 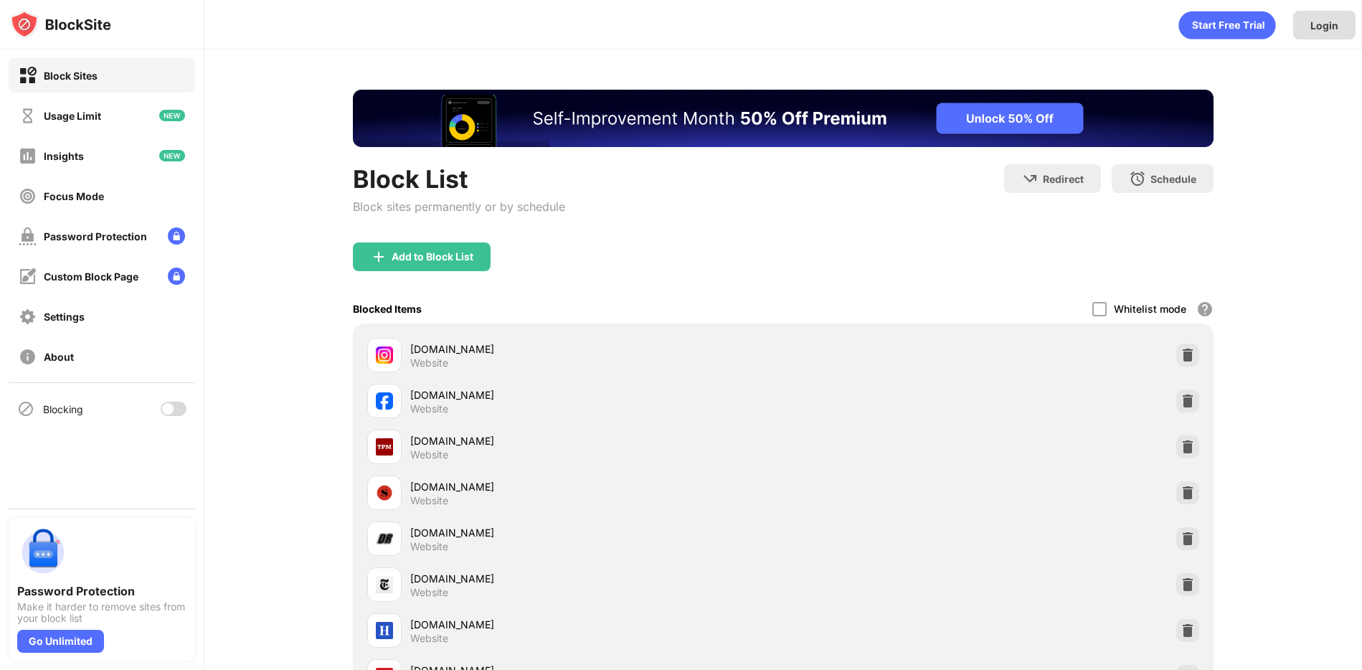 What do you see at coordinates (459, 179) in the screenshot?
I see `div: Block List` at bounding box center [459, 179].